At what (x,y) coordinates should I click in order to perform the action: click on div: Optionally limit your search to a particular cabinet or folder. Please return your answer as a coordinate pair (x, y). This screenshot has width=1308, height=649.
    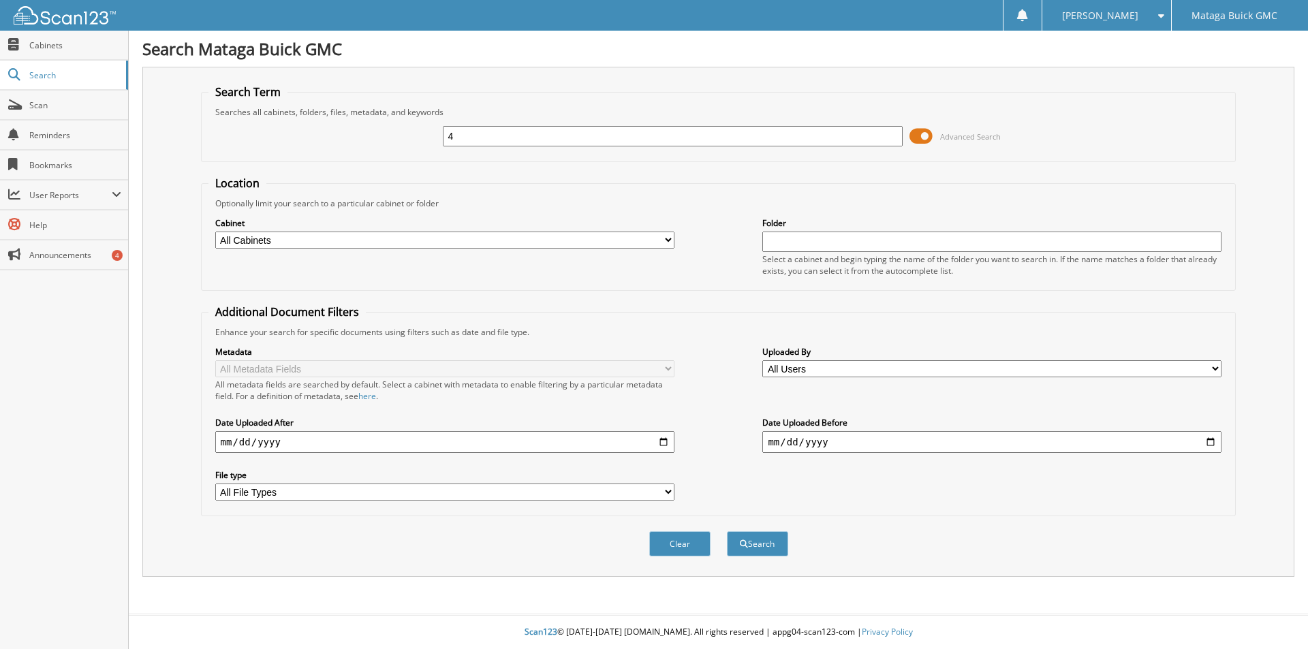
    Looking at the image, I should click on (719, 203).